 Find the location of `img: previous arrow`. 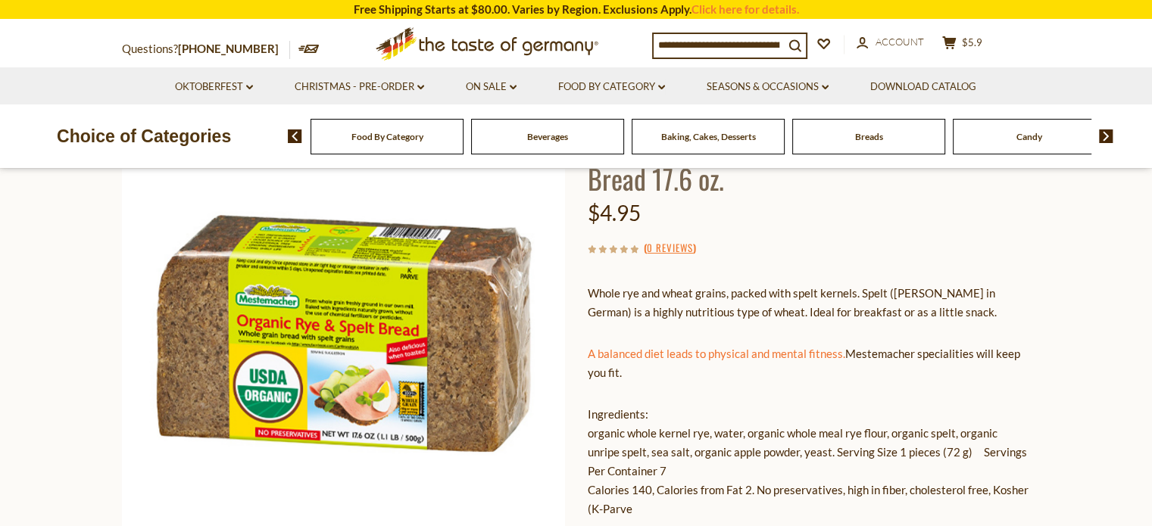

img: previous arrow is located at coordinates (295, 136).